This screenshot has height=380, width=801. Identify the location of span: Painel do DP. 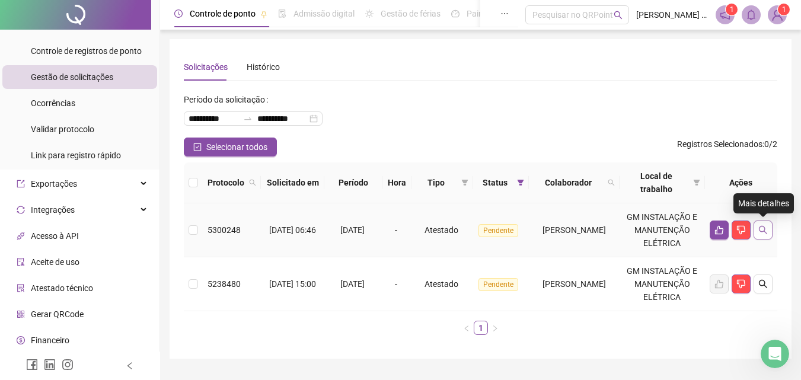
(490, 14).